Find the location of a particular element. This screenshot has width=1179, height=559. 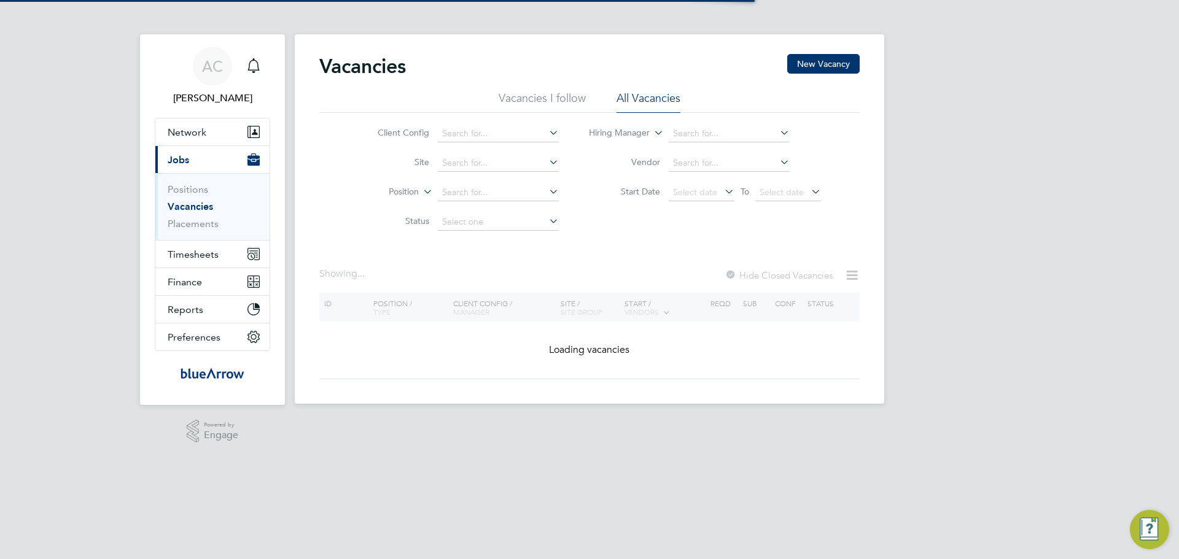

button: Preferences is located at coordinates (212, 337).